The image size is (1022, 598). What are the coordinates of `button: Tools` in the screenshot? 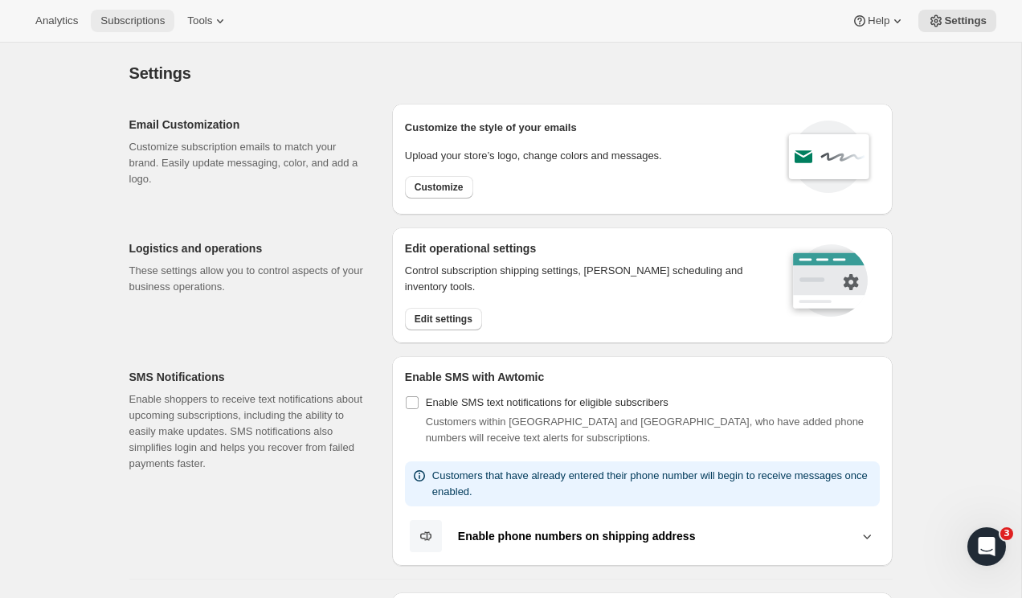 It's located at (207, 21).